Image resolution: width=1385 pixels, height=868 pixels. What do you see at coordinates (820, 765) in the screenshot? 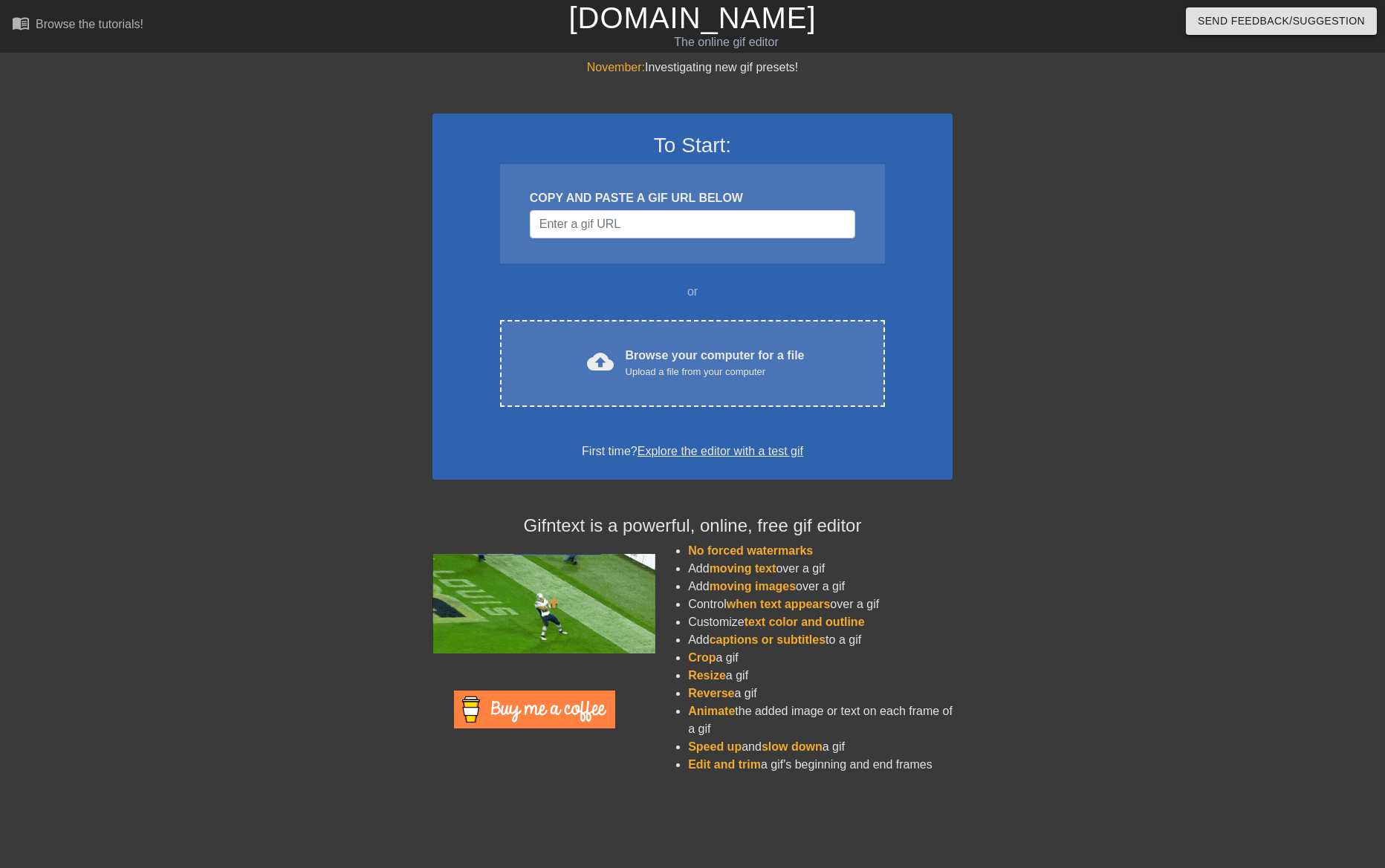
I see `li: a gif's beginning and end frames` at bounding box center [820, 765].